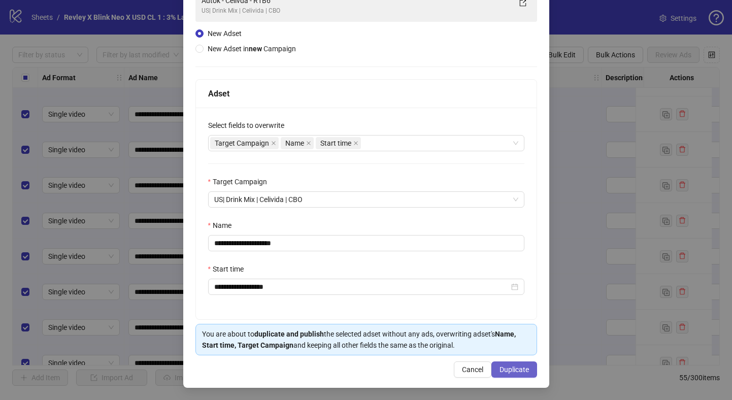 The width and height of the screenshot is (732, 400). Describe the element at coordinates (472, 369) in the screenshot. I see `button: Cancel` at that location.